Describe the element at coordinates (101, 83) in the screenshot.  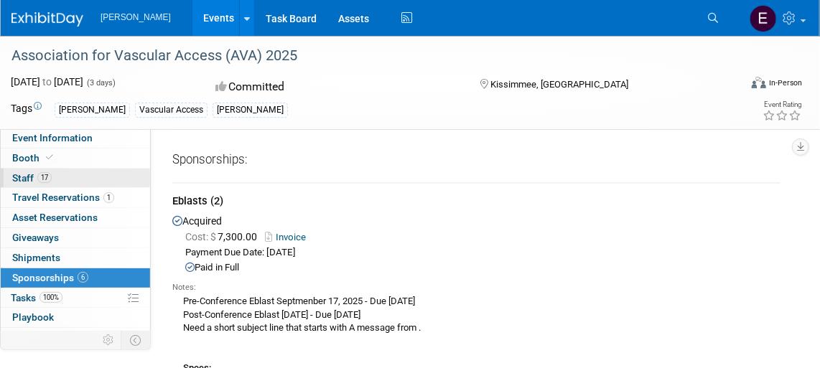
I see `span: (3 days)` at that location.